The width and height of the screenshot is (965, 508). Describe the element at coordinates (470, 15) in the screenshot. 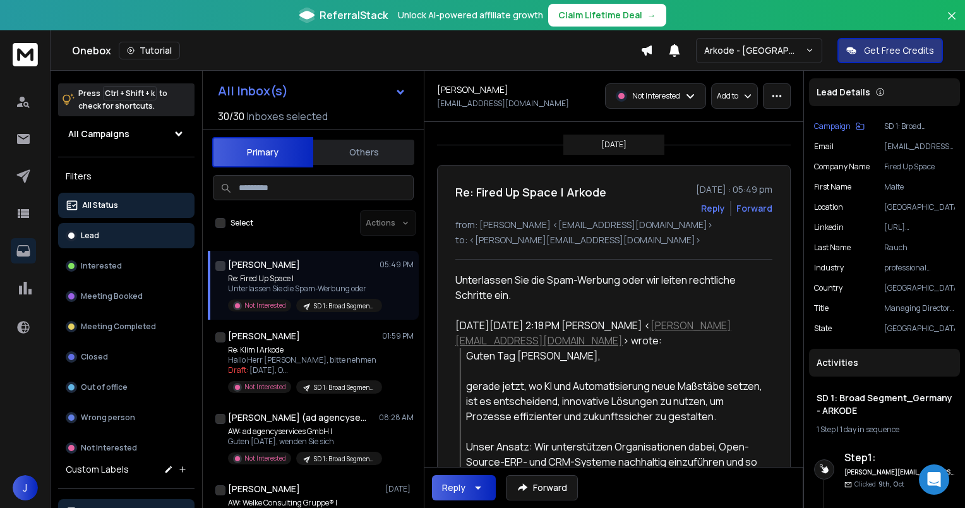

I see `p: Unlock AI-powered affiliate growth` at that location.